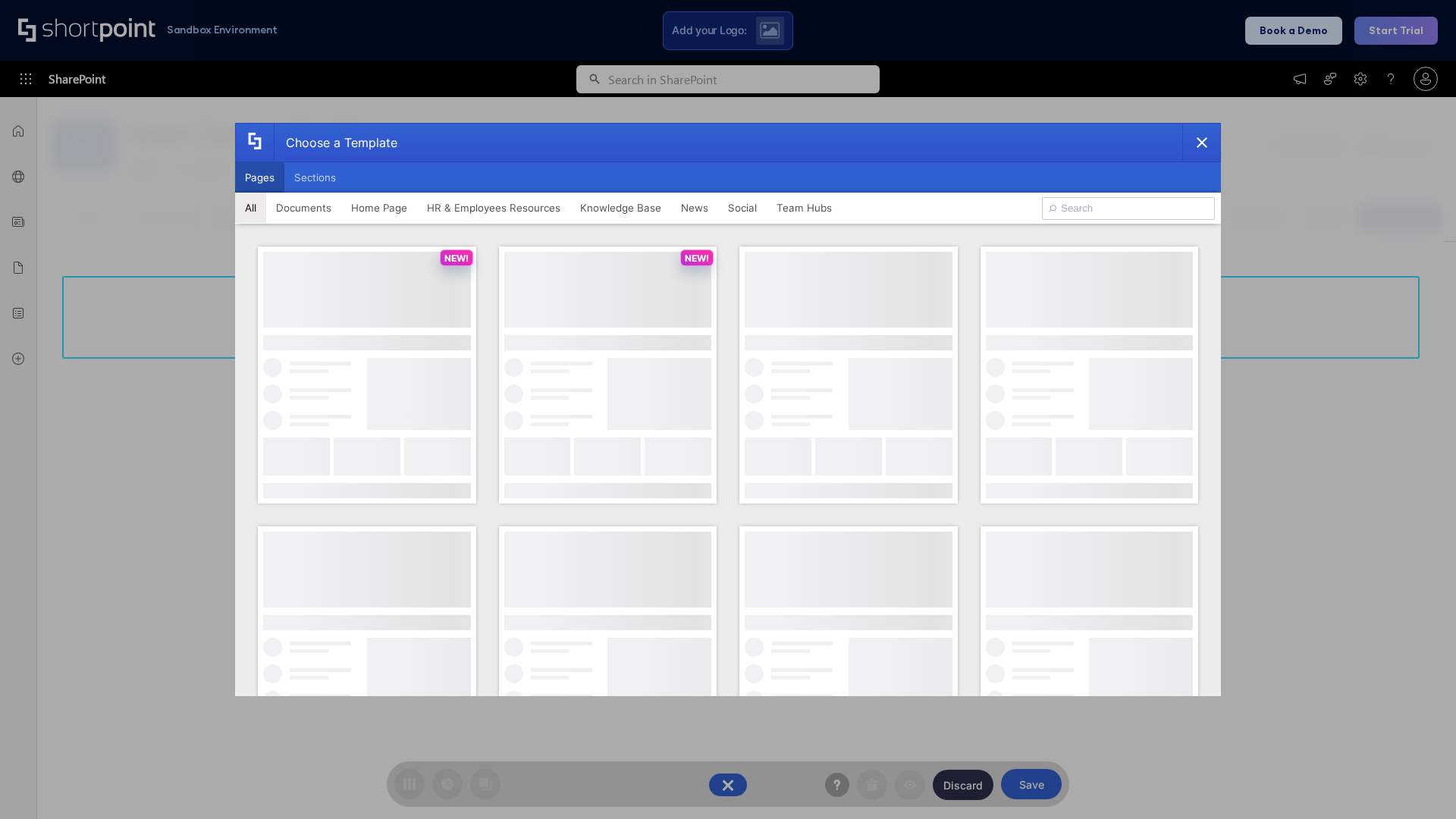 Image resolution: width=1456 pixels, height=819 pixels. I want to click on button: Documents, so click(303, 207).